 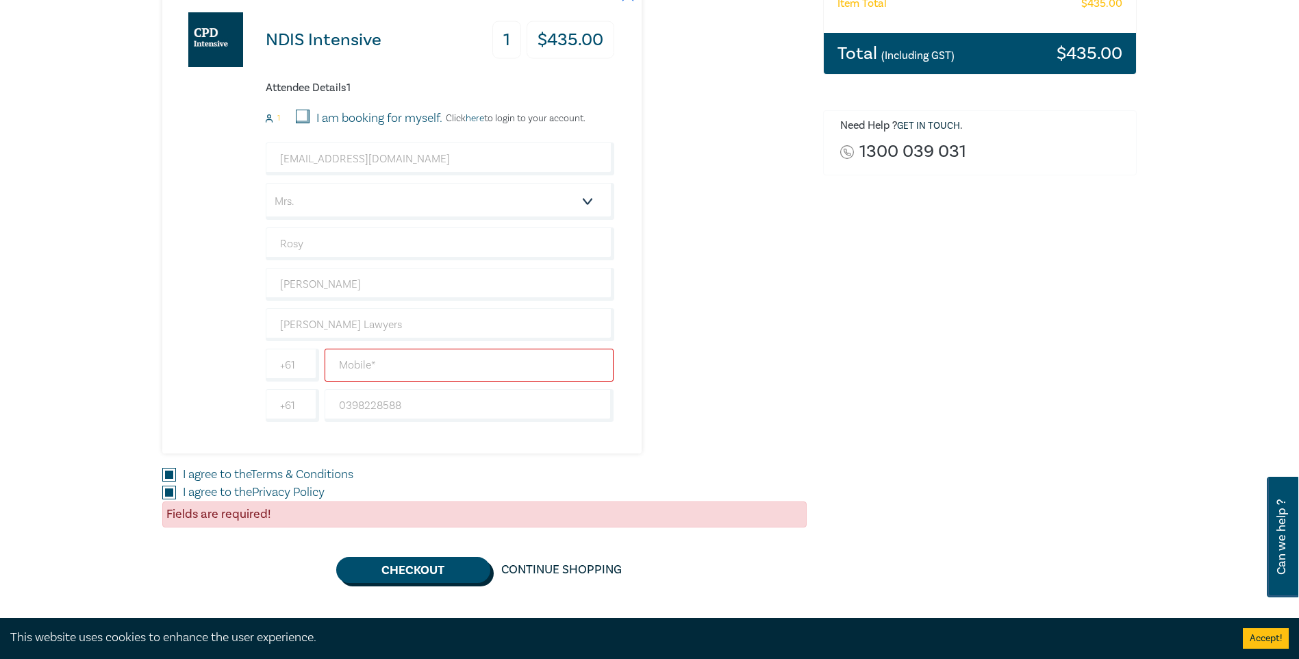 What do you see at coordinates (561, 570) in the screenshot?
I see `a: Continue Shopping` at bounding box center [561, 570].